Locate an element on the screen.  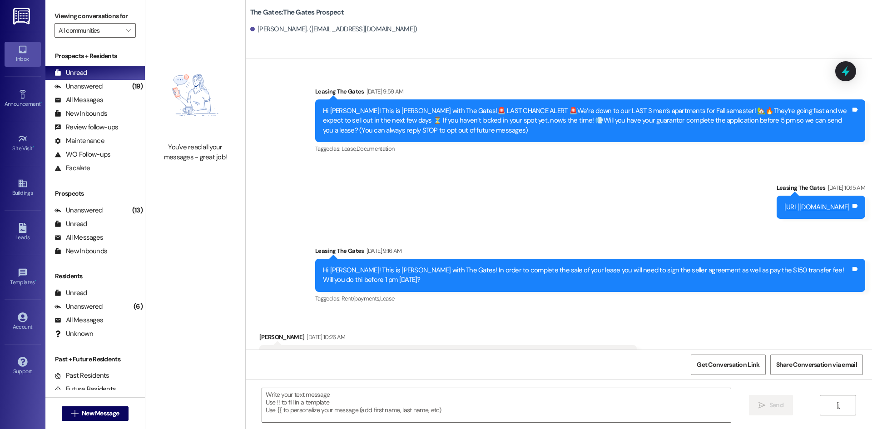
a: Leads is located at coordinates (23, 233).